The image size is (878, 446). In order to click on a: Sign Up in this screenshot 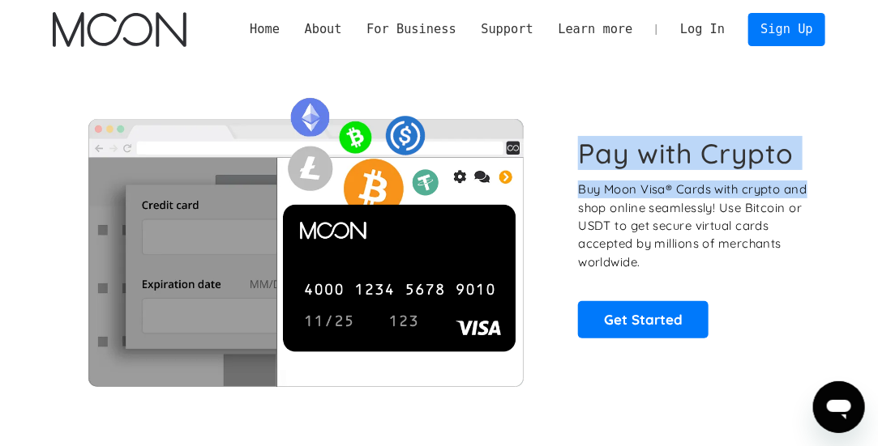, I will do `click(786, 29)`.